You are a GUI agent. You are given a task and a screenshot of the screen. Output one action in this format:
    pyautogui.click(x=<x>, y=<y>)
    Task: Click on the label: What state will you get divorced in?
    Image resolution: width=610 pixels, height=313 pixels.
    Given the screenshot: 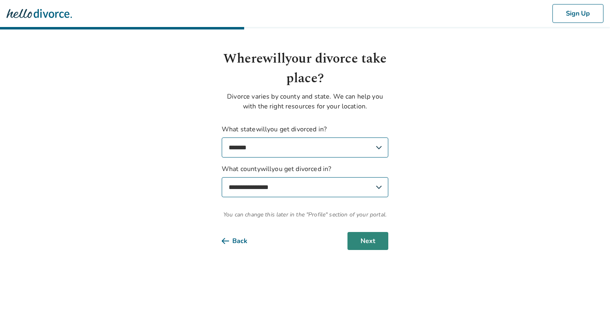 What is the action you would take?
    pyautogui.click(x=305, y=141)
    